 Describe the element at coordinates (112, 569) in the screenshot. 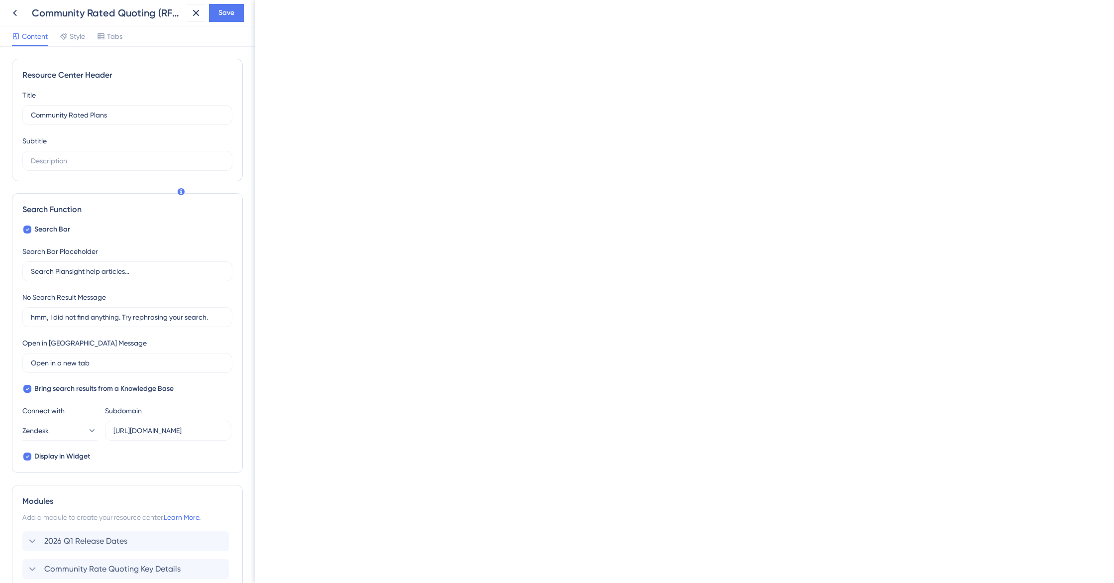

I see `span: Community Rate Quoting Key Details` at that location.